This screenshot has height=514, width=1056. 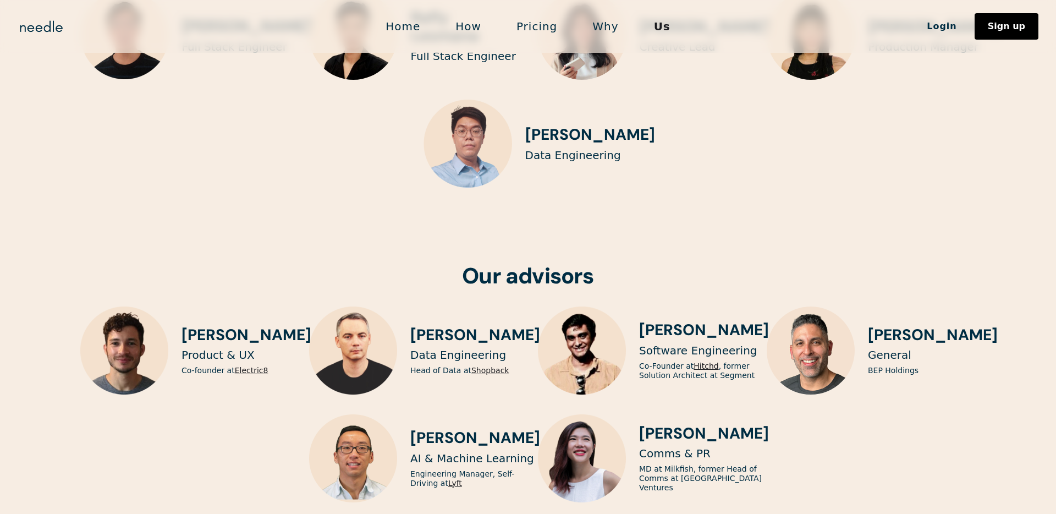 What do you see at coordinates (251, 370) in the screenshot?
I see `a: Electric8` at bounding box center [251, 370].